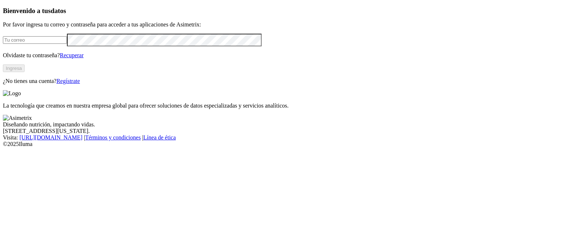 Image resolution: width=579 pixels, height=226 pixels. Describe the element at coordinates (290, 55) in the screenshot. I see `p: Olvidaste tu contraseña?` at that location.